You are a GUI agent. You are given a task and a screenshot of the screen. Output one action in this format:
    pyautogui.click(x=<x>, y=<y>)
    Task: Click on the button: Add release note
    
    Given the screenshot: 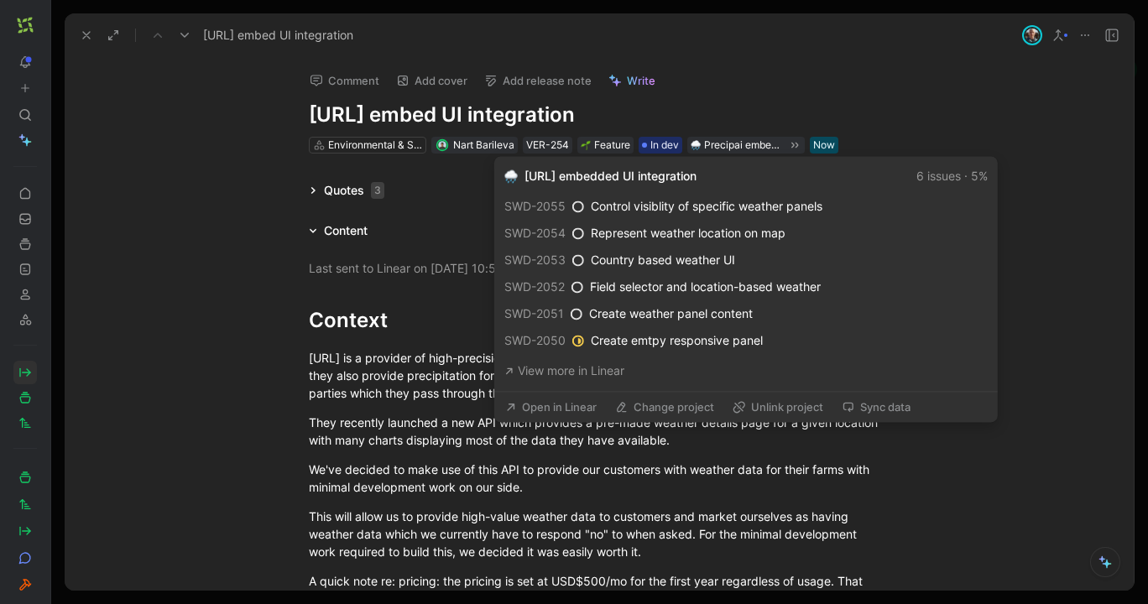 What is the action you would take?
    pyautogui.click(x=538, y=81)
    